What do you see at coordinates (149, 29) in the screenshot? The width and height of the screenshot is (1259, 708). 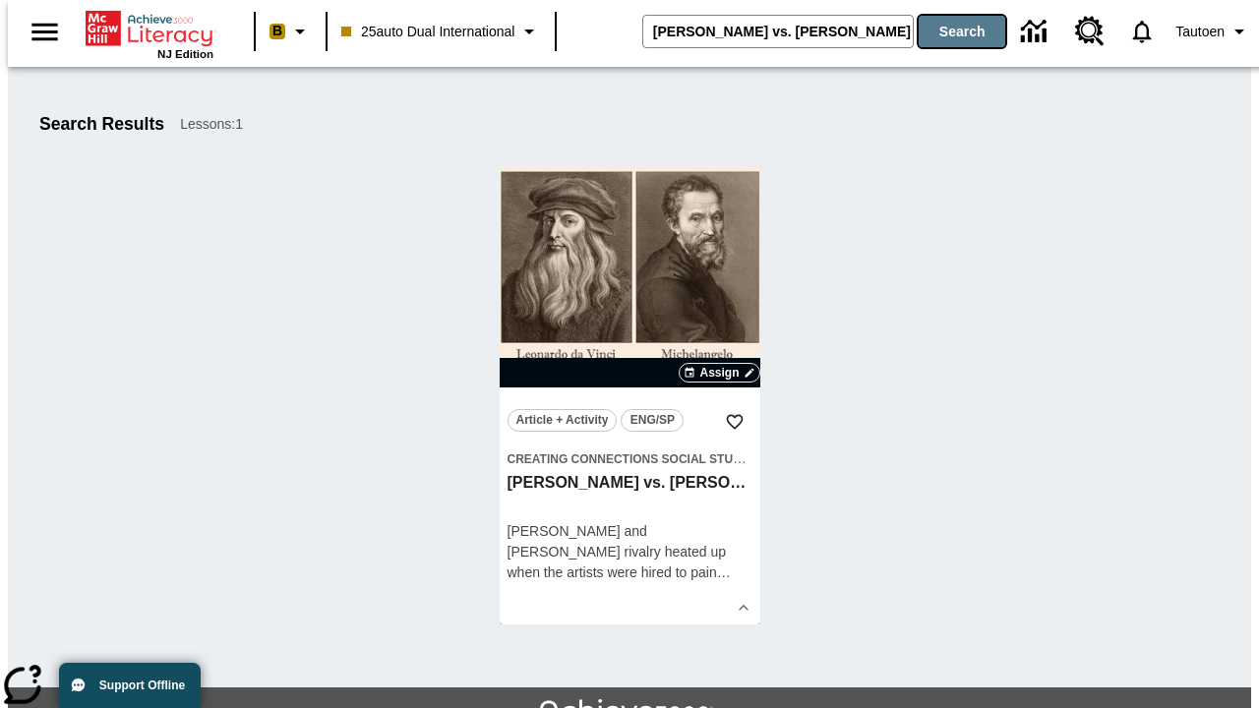 I see `a: Home` at bounding box center [149, 29].